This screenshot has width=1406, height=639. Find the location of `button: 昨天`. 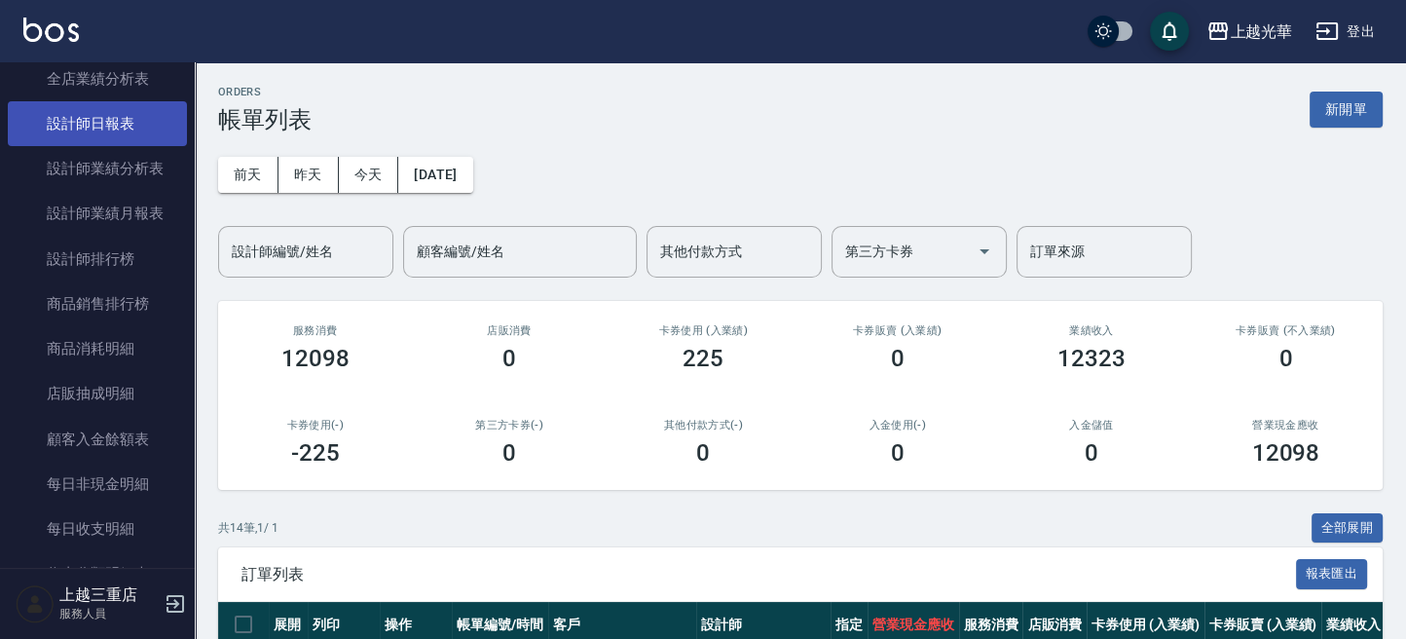

button: 昨天 is located at coordinates (309, 174).